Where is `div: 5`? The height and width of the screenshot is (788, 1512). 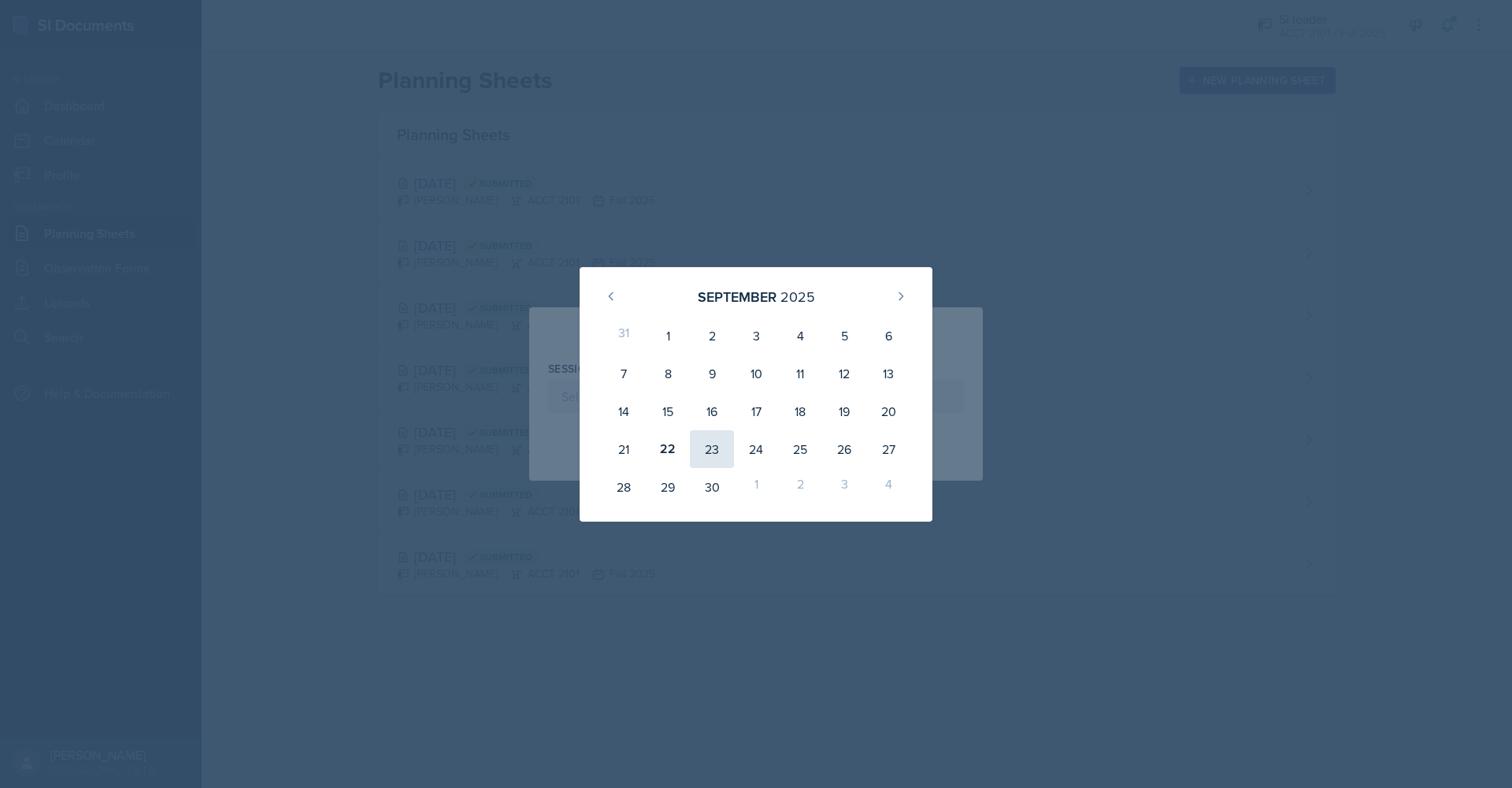
div: 5 is located at coordinates (845, 335).